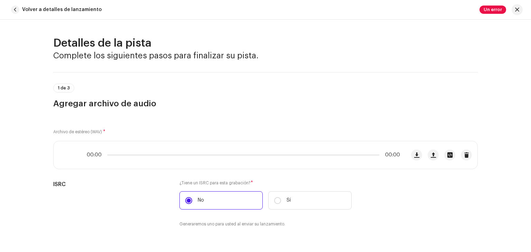 The height and width of the screenshot is (252, 531). What do you see at coordinates (232, 224) in the screenshot?
I see `small: Generaremos uno para usted al enviar su lanzamiento.` at bounding box center [232, 224].